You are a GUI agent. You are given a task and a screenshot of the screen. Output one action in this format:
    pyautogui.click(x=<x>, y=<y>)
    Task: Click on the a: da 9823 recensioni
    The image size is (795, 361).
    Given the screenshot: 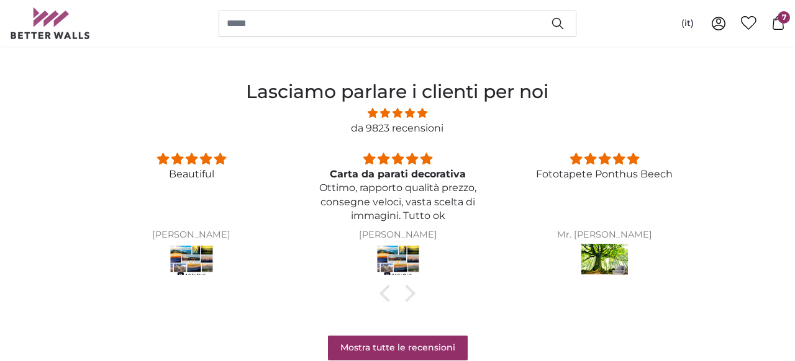 What is the action you would take?
    pyautogui.click(x=397, y=128)
    